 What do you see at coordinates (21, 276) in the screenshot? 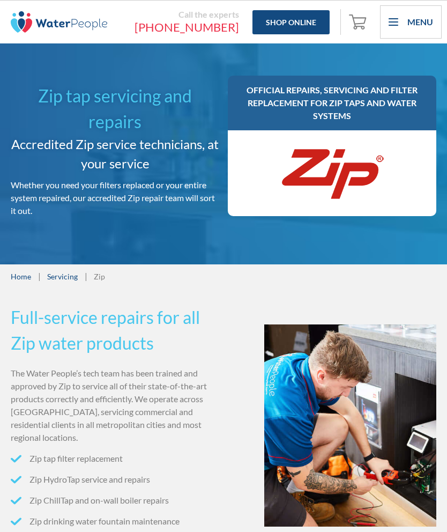
I see `a: Home` at bounding box center [21, 276].